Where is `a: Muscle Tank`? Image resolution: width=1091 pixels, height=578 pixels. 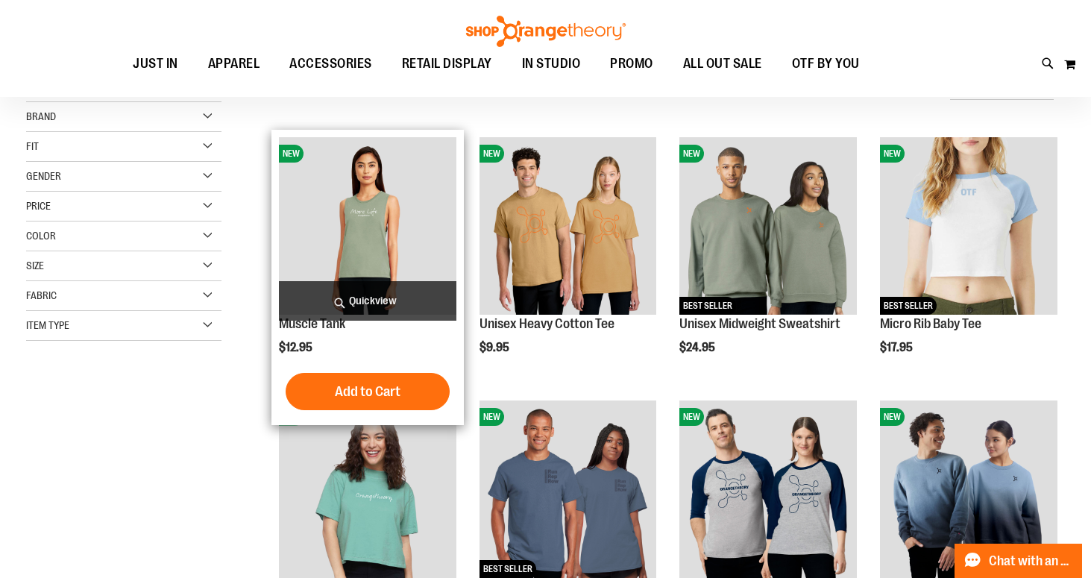
a: Muscle Tank is located at coordinates (312, 324).